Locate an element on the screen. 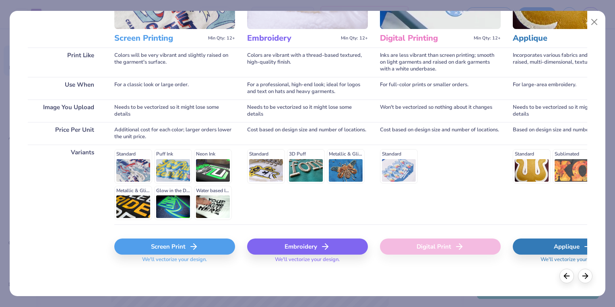 Image resolution: width=615 pixels, height=307 pixels. div: For a classic look or large order. is located at coordinates (175, 88).